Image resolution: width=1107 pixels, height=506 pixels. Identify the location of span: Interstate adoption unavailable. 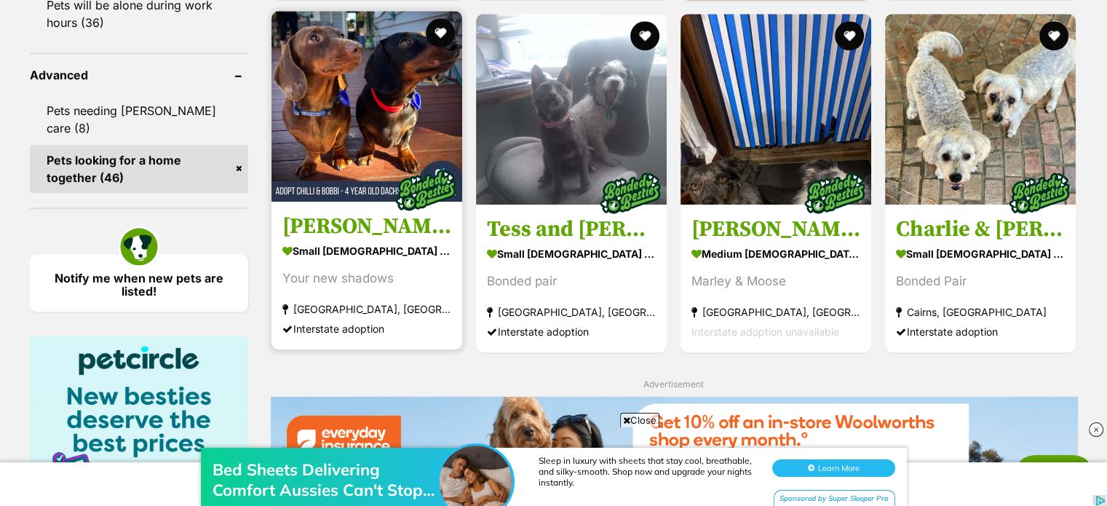
(765, 331).